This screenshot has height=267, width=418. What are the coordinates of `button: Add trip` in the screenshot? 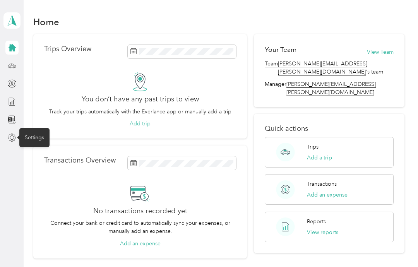 It's located at (140, 124).